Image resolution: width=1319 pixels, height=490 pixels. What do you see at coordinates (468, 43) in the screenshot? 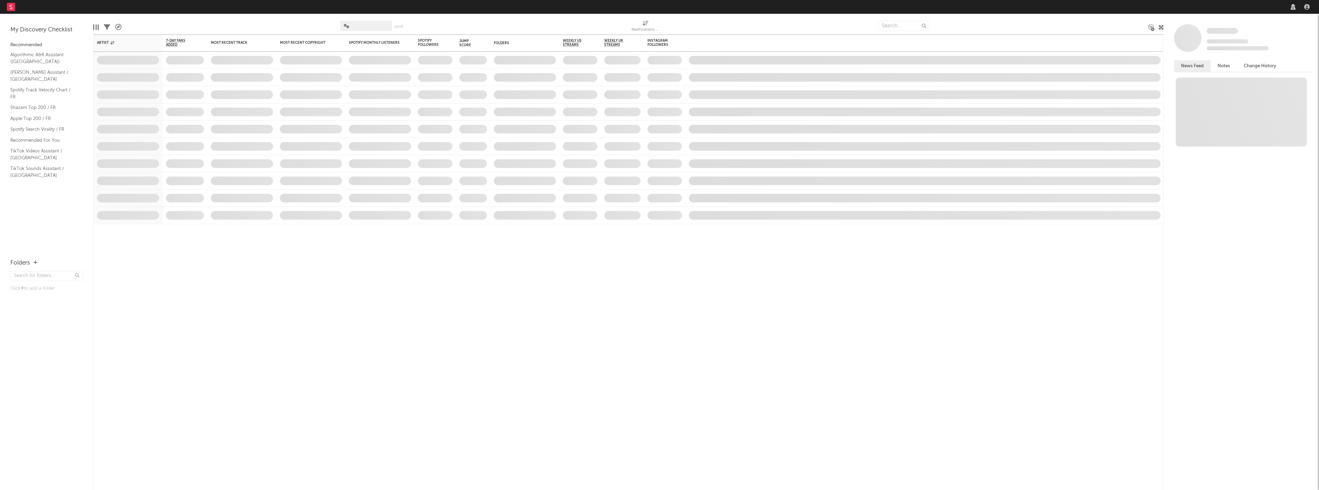
I see `div: Jump Score` at bounding box center [468, 43].